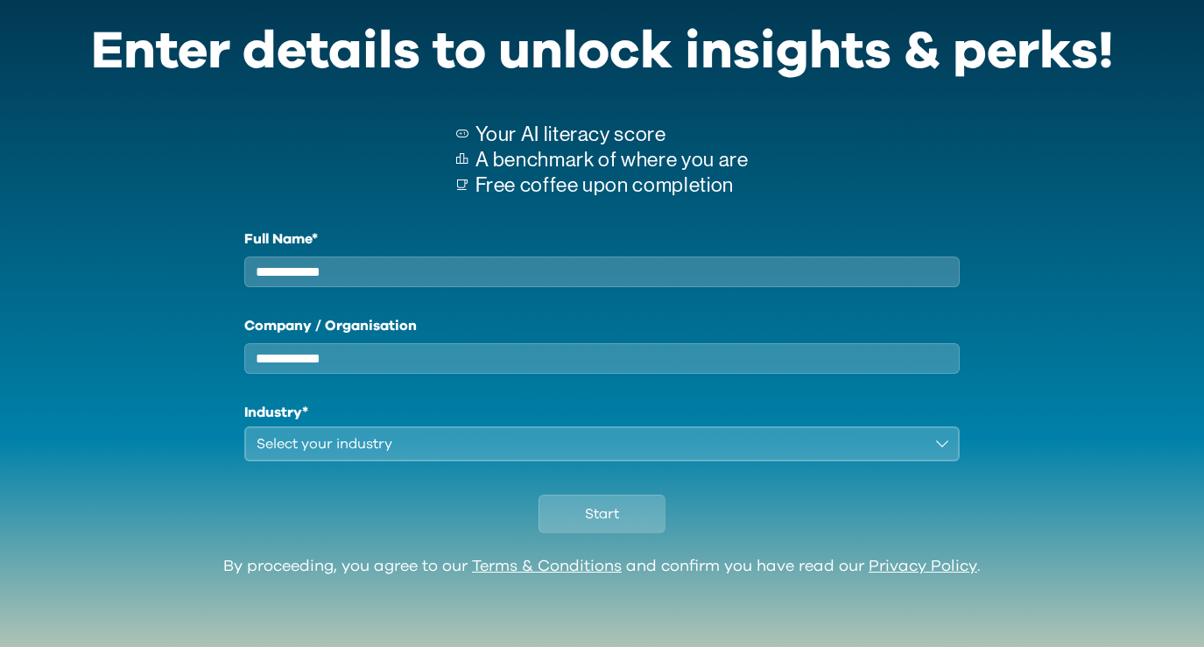 The image size is (1204, 647). I want to click on div: Enter details to unlock insights & perks!, so click(602, 52).